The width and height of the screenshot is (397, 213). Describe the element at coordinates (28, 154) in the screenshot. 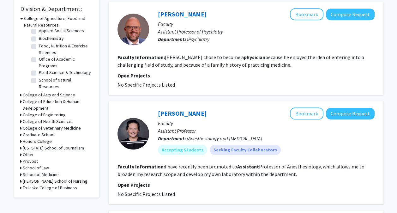

I see `h3: Other` at that location.